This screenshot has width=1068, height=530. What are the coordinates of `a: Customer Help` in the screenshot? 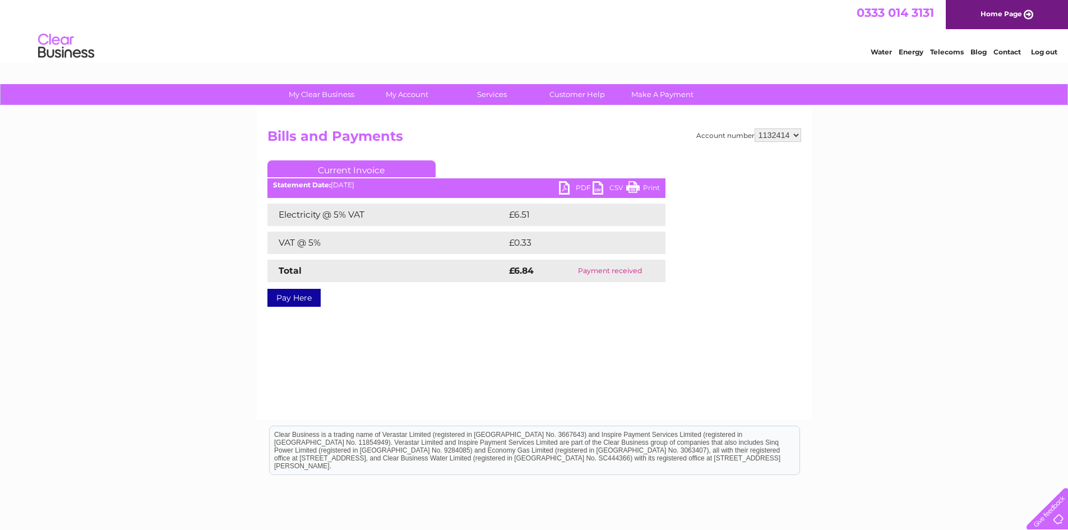 It's located at (577, 94).